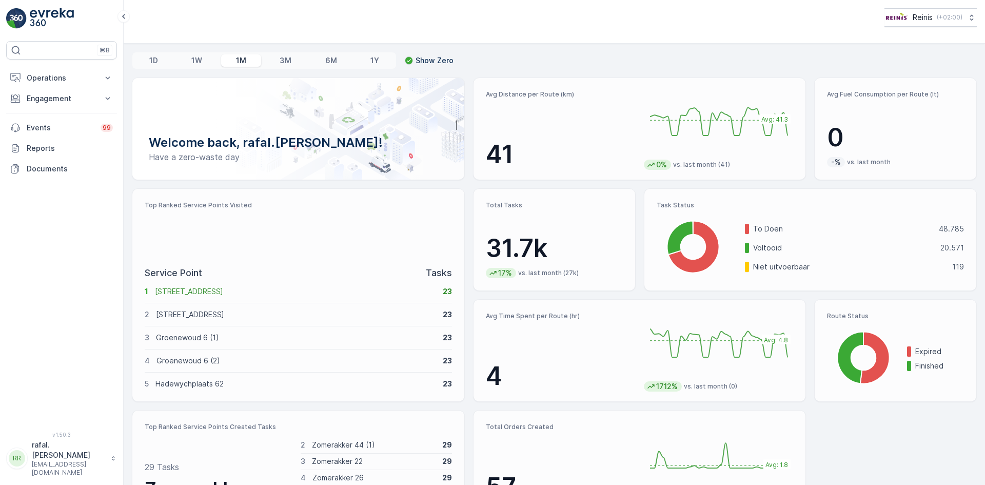  What do you see at coordinates (296, 338) in the screenshot?
I see `p: Groenewoud 6 (1)` at bounding box center [296, 338].